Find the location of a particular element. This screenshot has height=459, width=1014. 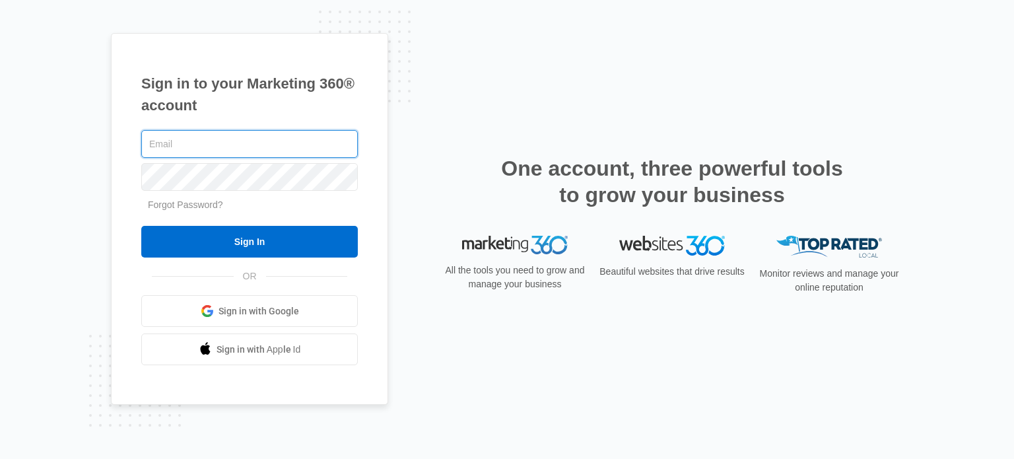

img: Websites 360 is located at coordinates (672, 245).